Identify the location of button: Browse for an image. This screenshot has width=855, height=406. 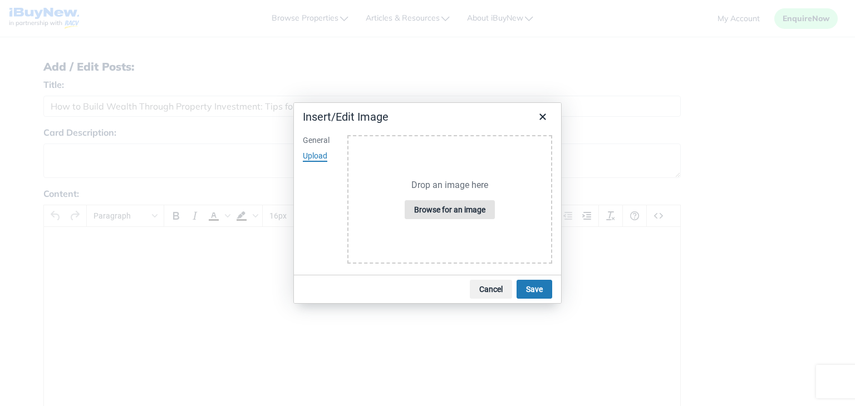
(450, 210).